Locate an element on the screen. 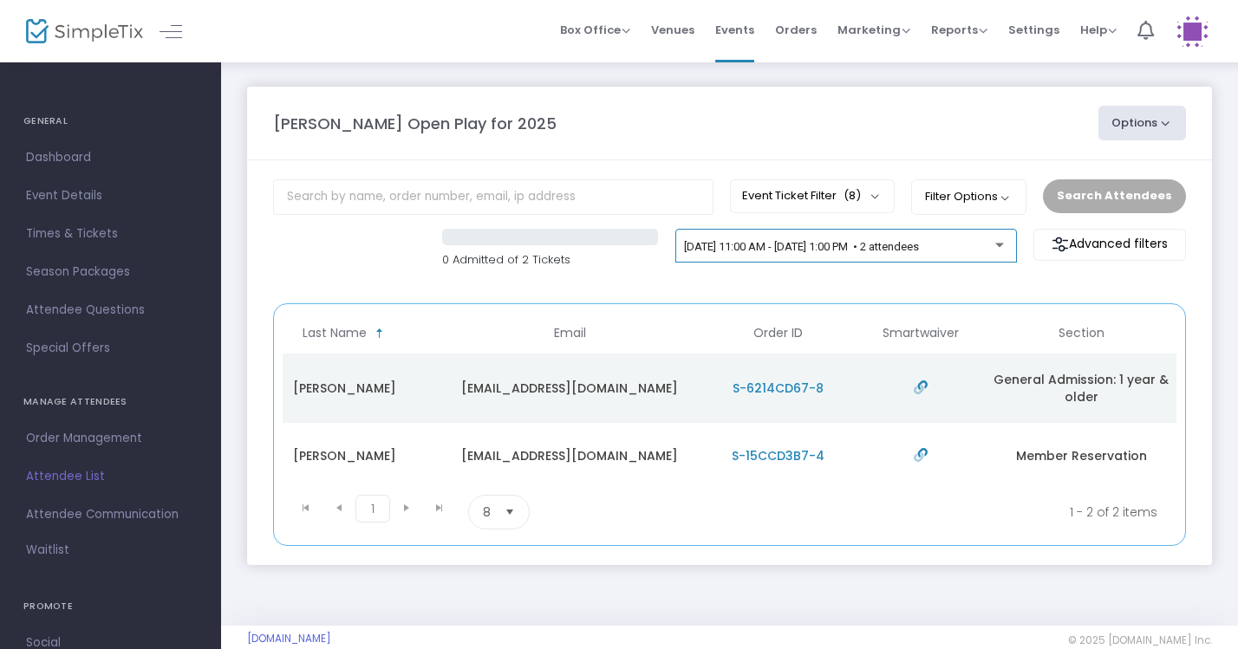 The image size is (1238, 649). button: Event Ticket Filter(8) is located at coordinates (813, 196).